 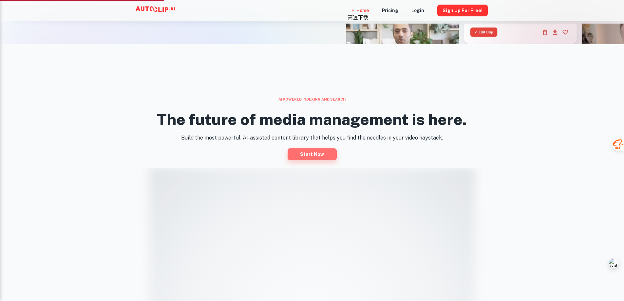 I want to click on button: Sign Up for free!, so click(x=463, y=10).